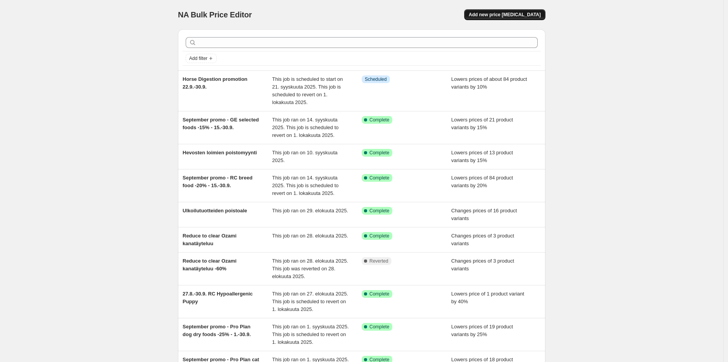  Describe the element at coordinates (490, 83) in the screenshot. I see `span: Lowers prices of about 84 product variants by 10%` at that location.